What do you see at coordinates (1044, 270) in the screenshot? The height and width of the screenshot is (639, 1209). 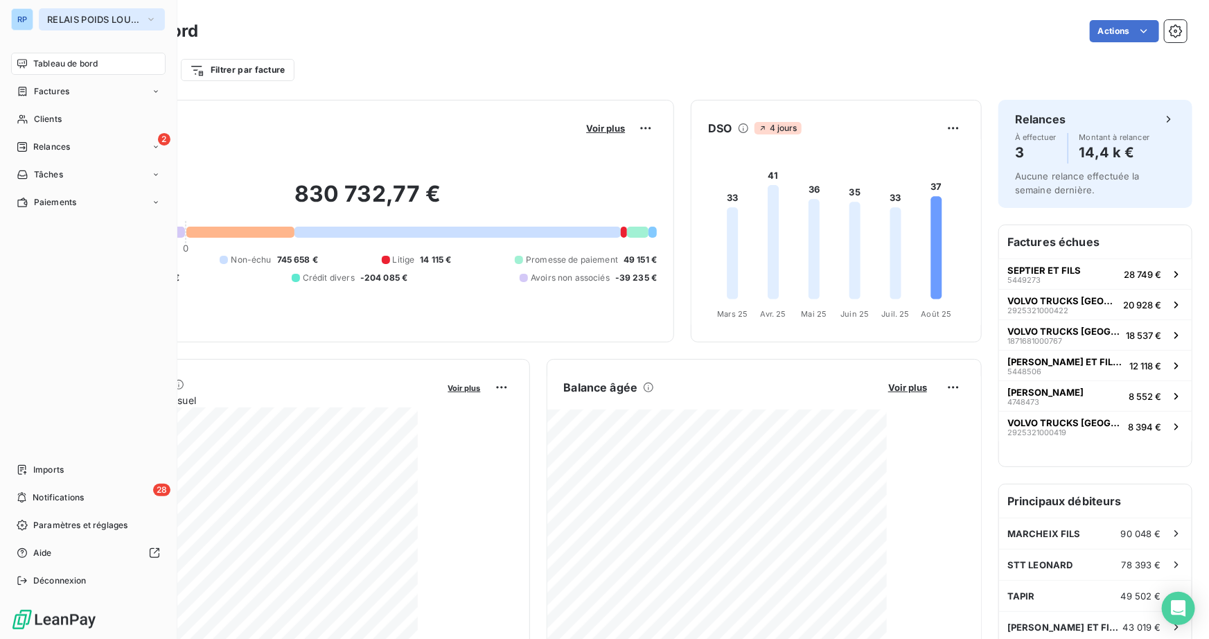 I see `span: SEPTIER ET FILS` at bounding box center [1044, 270].